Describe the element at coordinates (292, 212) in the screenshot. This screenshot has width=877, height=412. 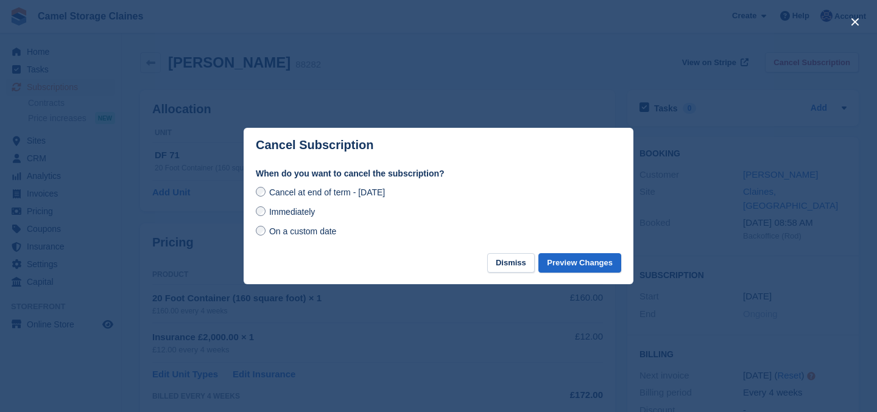
I see `span: Immediately` at that location.